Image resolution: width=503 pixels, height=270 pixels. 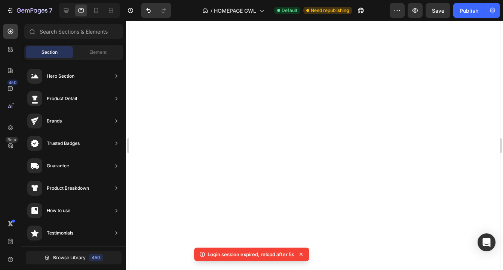 I want to click on div: Trusted Badges, so click(x=63, y=144).